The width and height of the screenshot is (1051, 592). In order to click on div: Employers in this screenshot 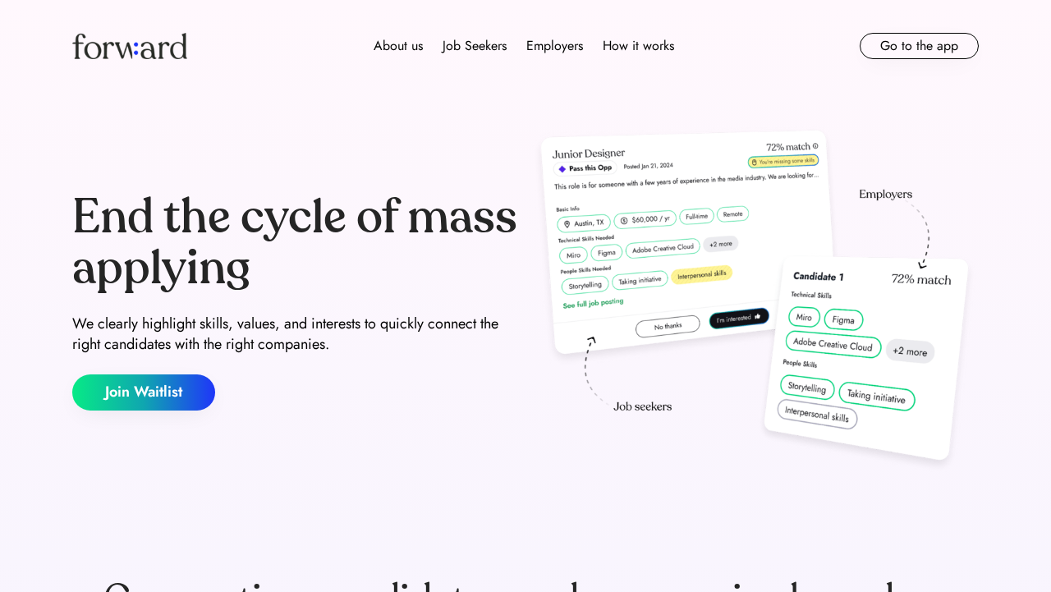, I will do `click(554, 46)`.